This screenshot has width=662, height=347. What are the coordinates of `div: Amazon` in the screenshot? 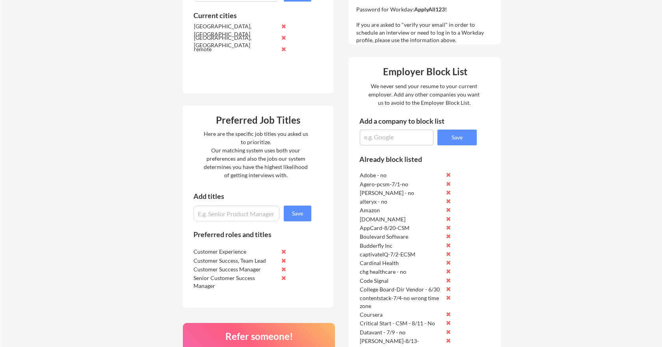 It's located at (401, 210).